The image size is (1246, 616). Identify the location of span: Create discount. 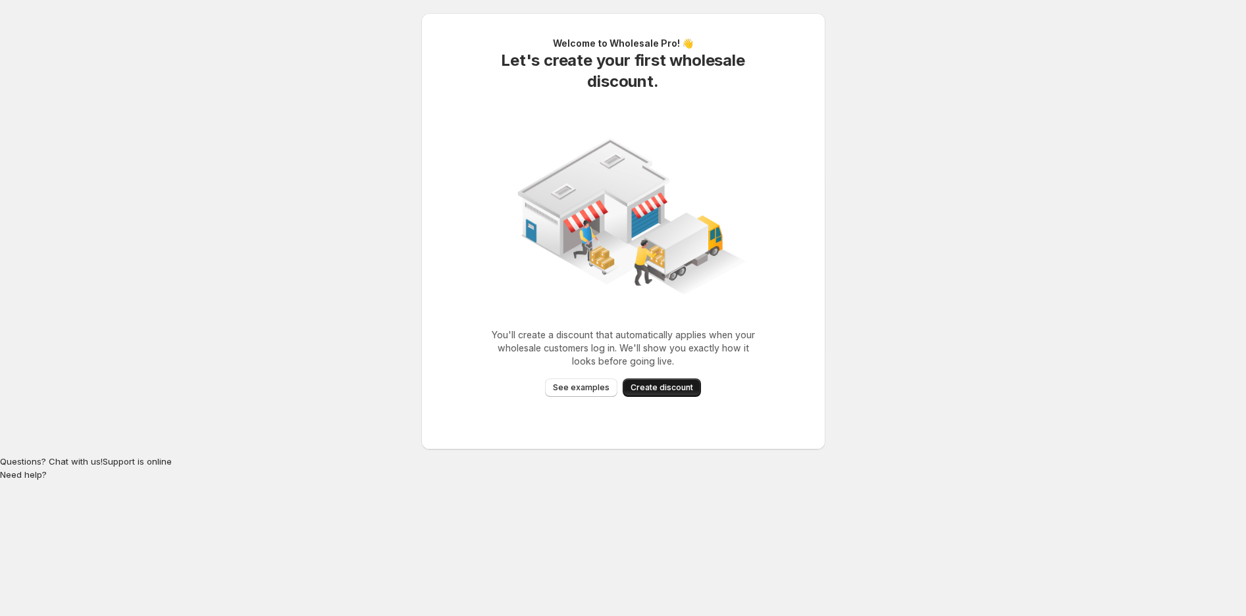
(661, 388).